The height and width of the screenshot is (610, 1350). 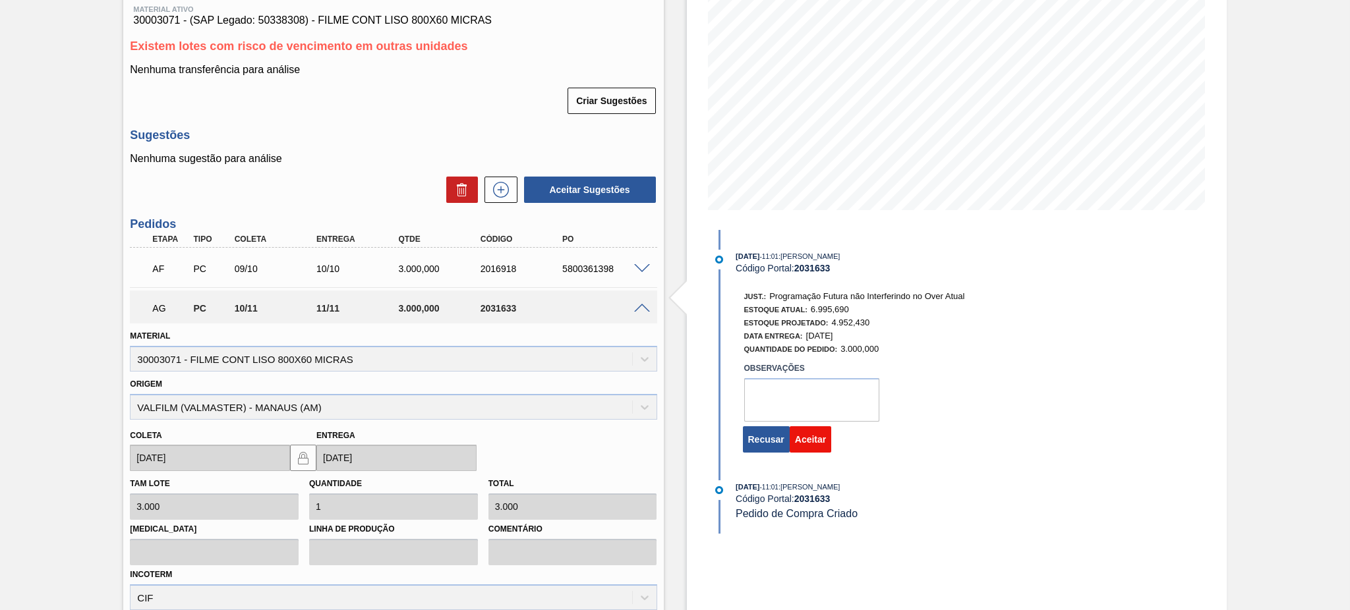 What do you see at coordinates (150, 336) in the screenshot?
I see `label: Material` at bounding box center [150, 336].